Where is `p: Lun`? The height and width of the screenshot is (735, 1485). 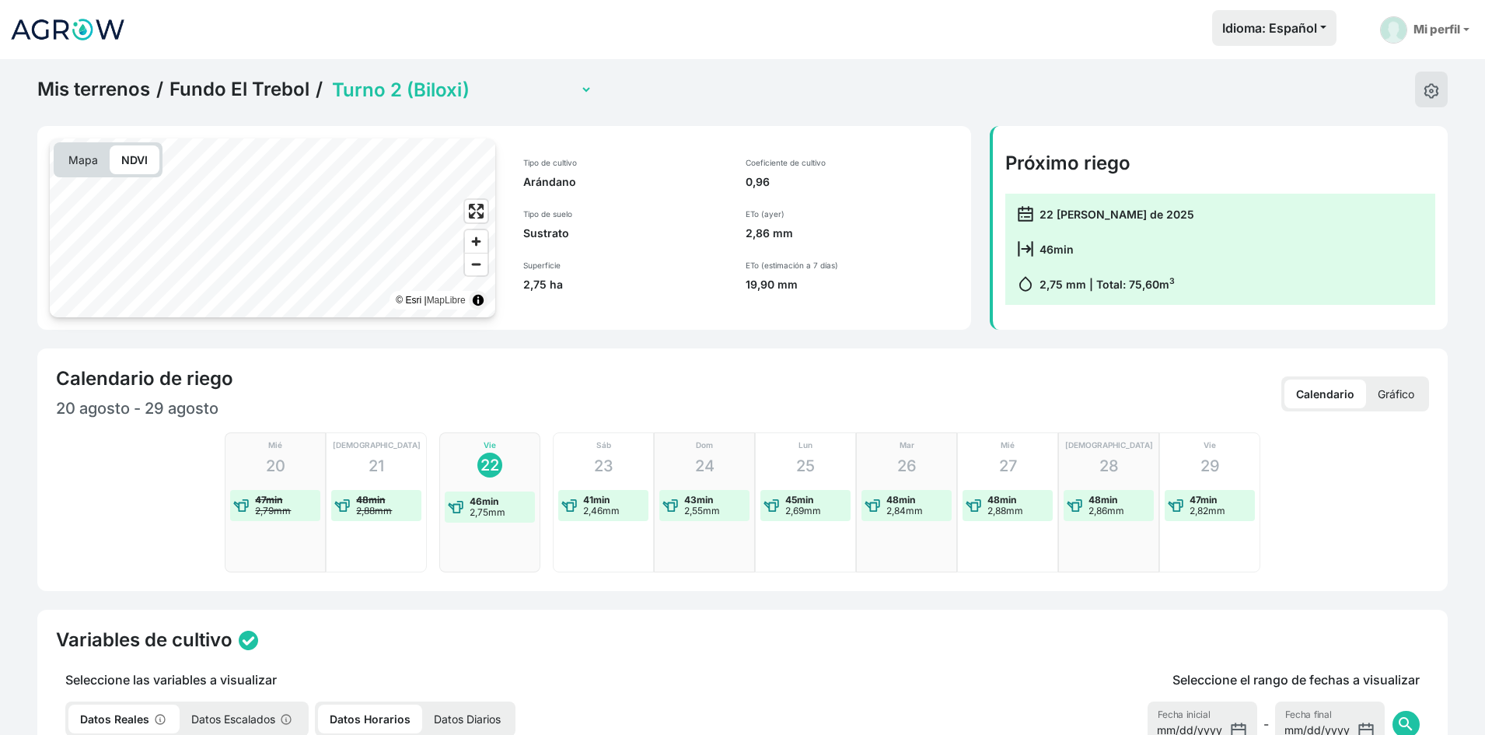
p: Lun is located at coordinates (806, 445).